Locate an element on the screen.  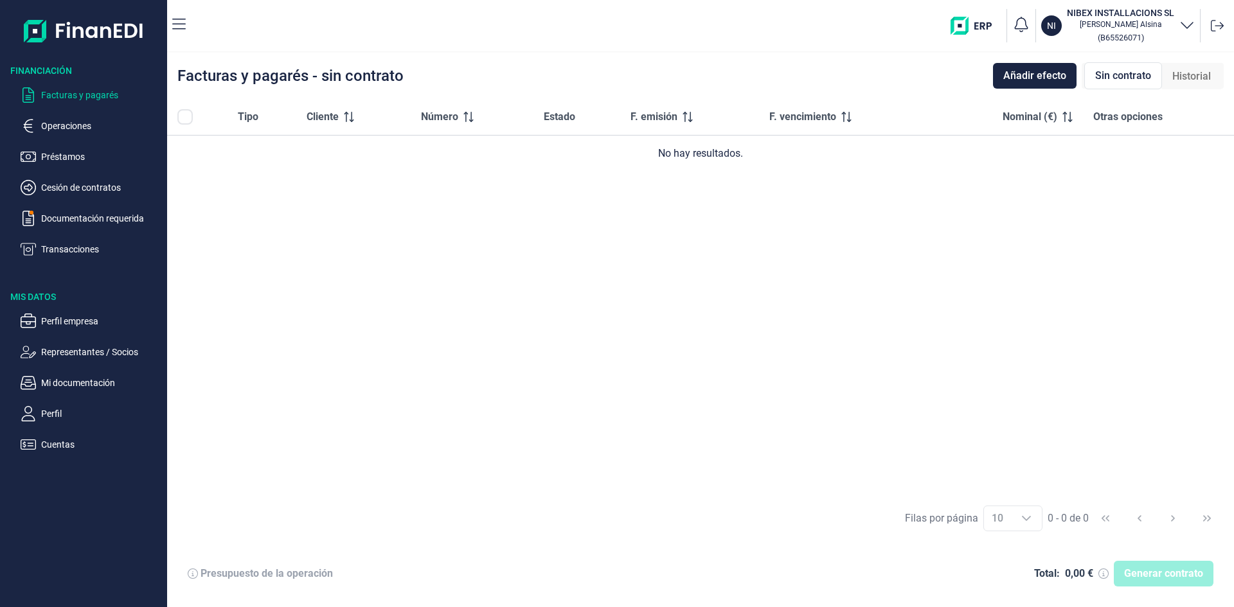
span: Nominal (€) is located at coordinates (1030, 117).